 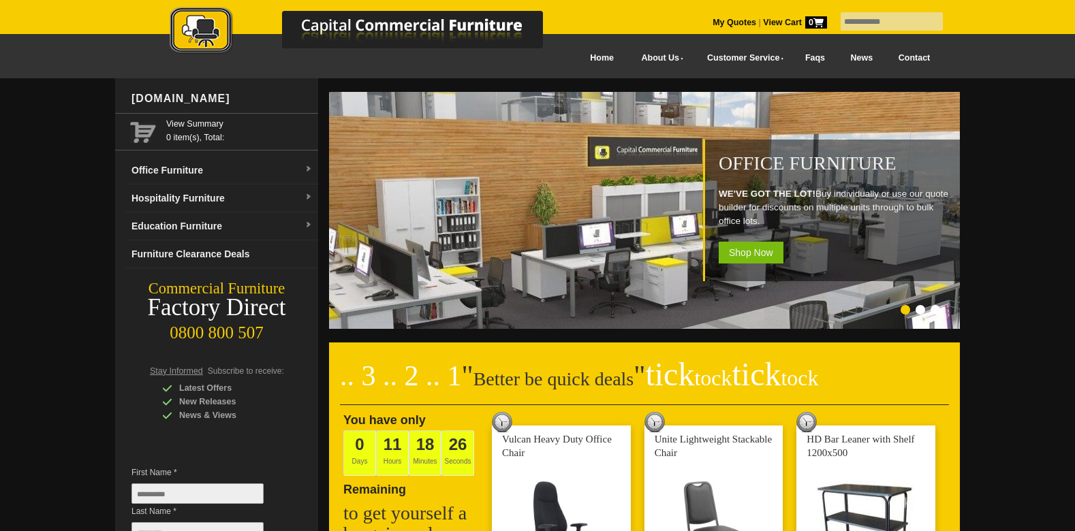 What do you see at coordinates (176, 371) in the screenshot?
I see `span: Stay Informed` at bounding box center [176, 371].